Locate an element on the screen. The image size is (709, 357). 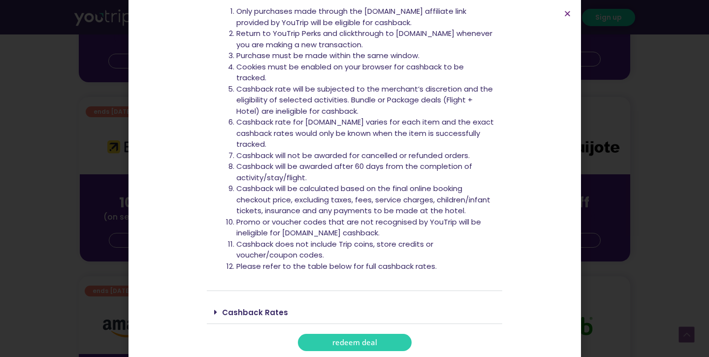
li: Purchase must be made within the same window. is located at coordinates (365, 56).